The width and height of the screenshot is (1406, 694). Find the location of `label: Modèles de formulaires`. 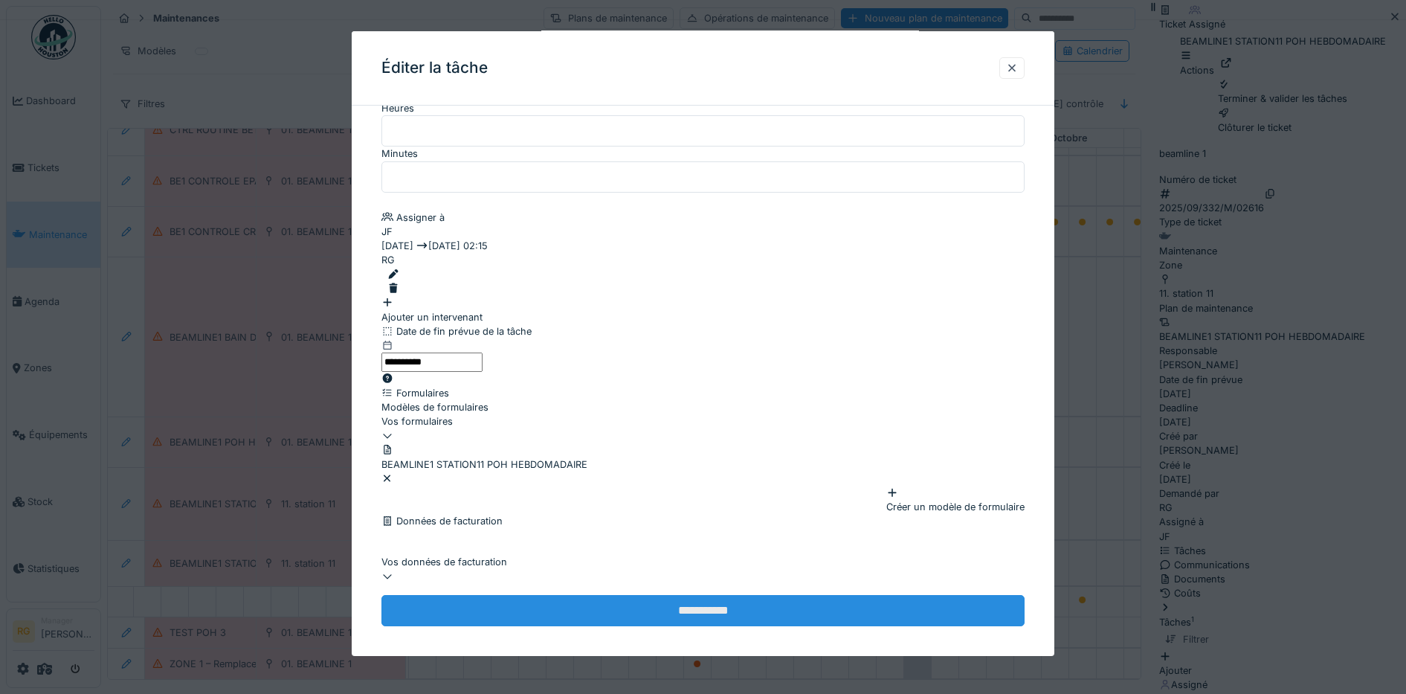

label: Modèles de formulaires is located at coordinates (435, 407).